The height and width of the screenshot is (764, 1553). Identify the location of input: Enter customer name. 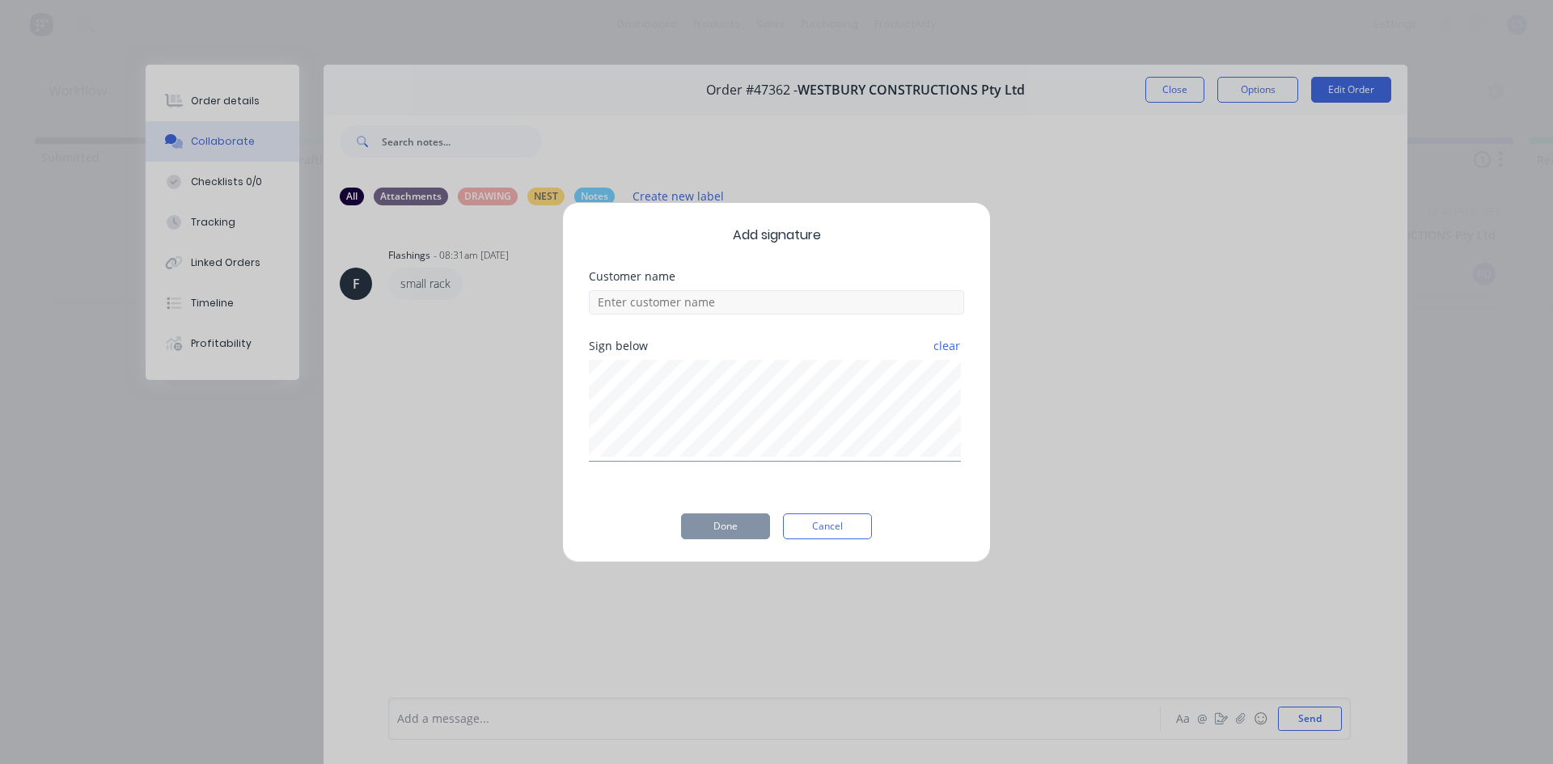
(777, 303).